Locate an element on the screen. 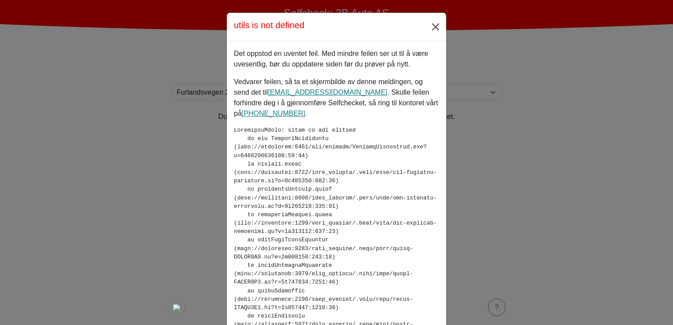  p: Det oppstod en uventet feil. Med mindre feilen ser ut til å være uvesentlig, bør du oppdatere sid... is located at coordinates (337, 59).